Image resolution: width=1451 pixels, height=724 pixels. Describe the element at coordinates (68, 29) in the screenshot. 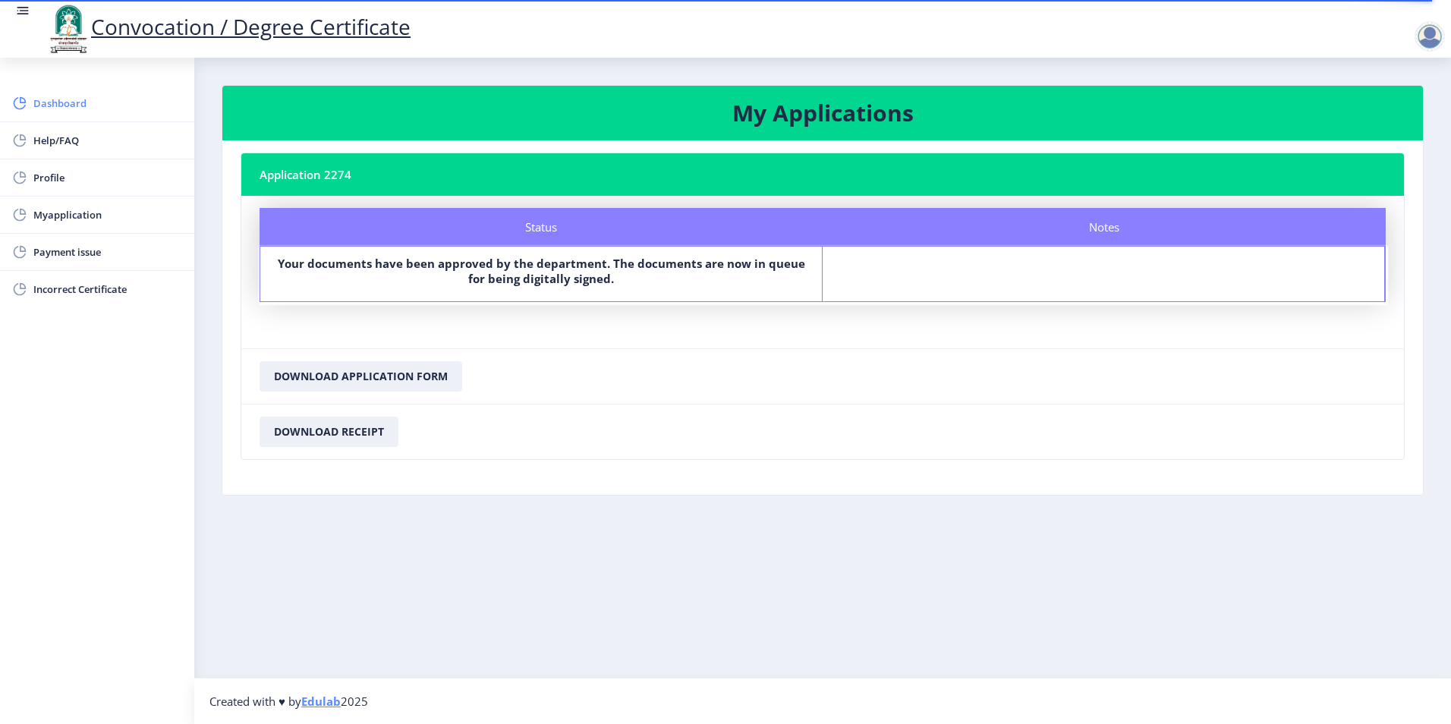

I see `img: logo` at that location.